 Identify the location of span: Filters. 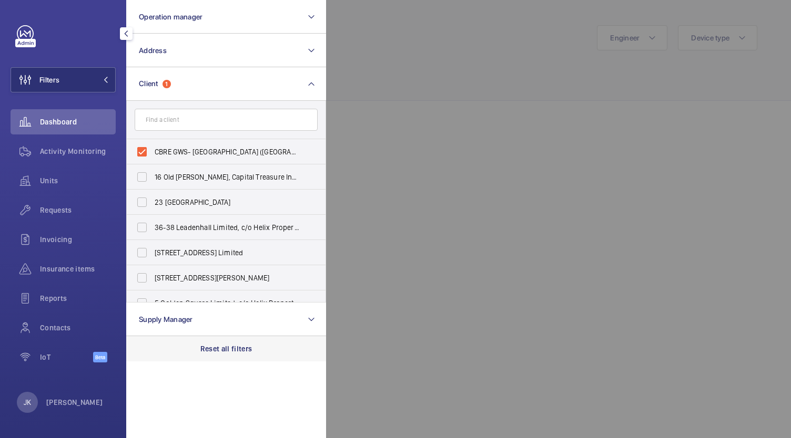
(49, 80).